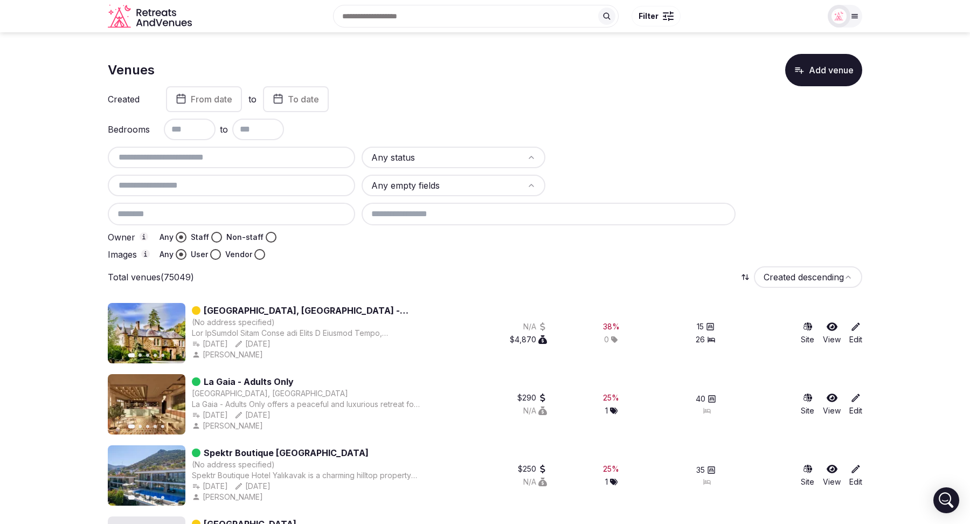  I want to click on button: Go to slide 5, so click(163, 355).